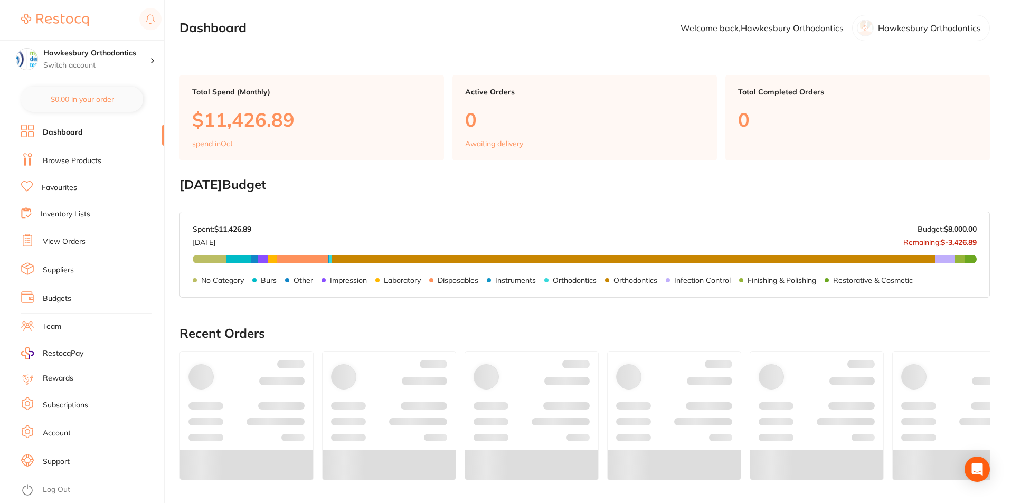 The height and width of the screenshot is (503, 1011). I want to click on a: Team, so click(52, 327).